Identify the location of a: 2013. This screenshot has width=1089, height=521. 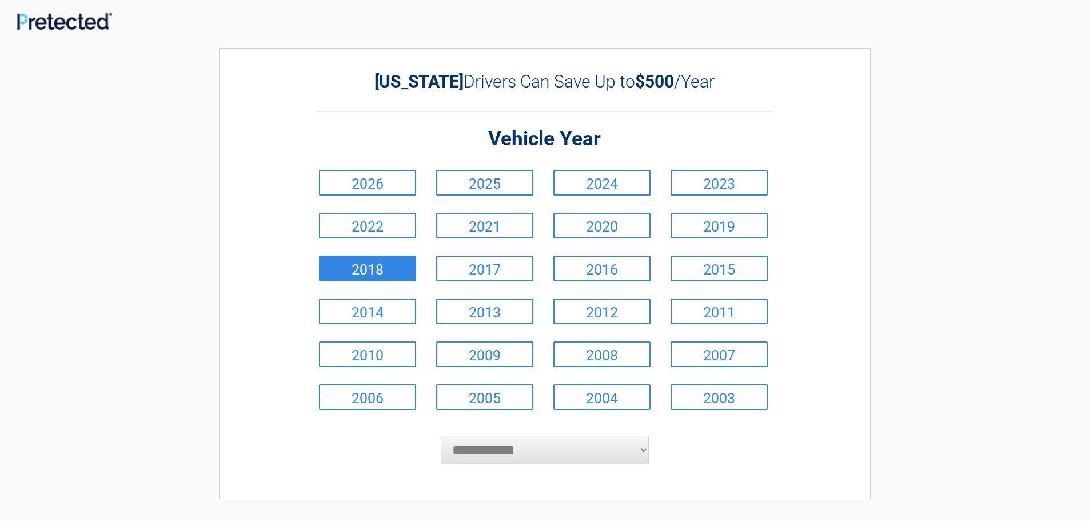
(485, 311).